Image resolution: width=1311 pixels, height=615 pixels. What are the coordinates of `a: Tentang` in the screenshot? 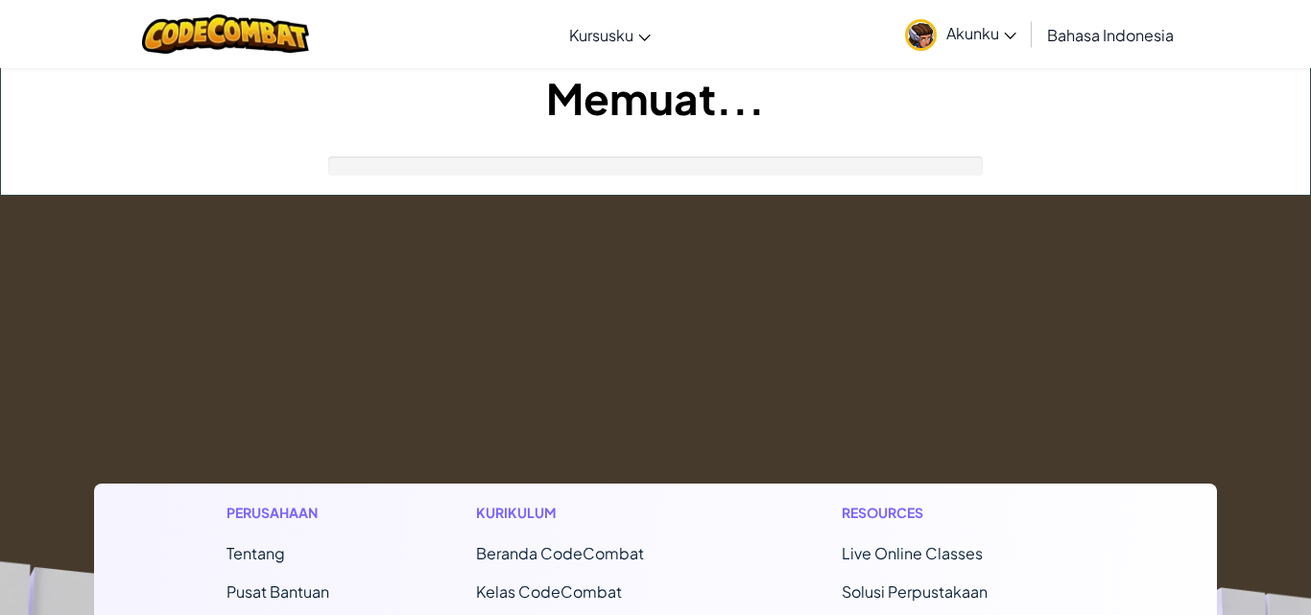 It's located at (255, 553).